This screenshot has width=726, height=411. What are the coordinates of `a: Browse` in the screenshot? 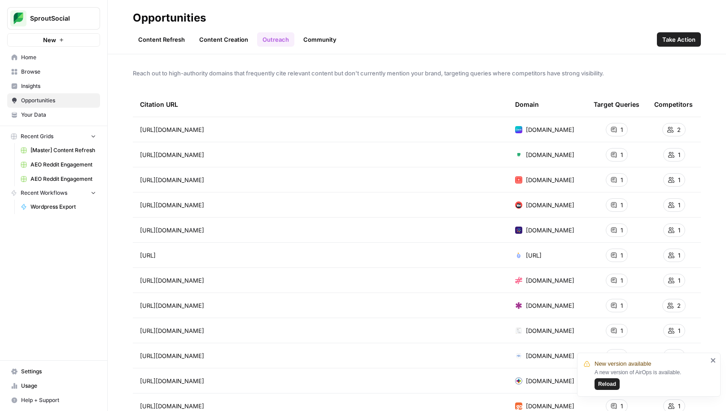 It's located at (53, 72).